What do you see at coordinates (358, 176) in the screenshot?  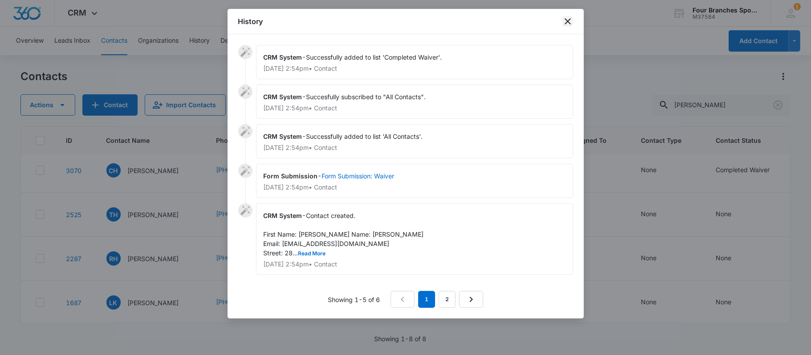 I see `a: Form Submission: Waiver` at bounding box center [358, 176].